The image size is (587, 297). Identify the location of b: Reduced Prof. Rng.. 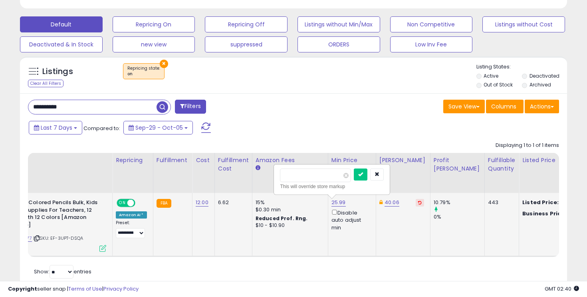
(282, 218).